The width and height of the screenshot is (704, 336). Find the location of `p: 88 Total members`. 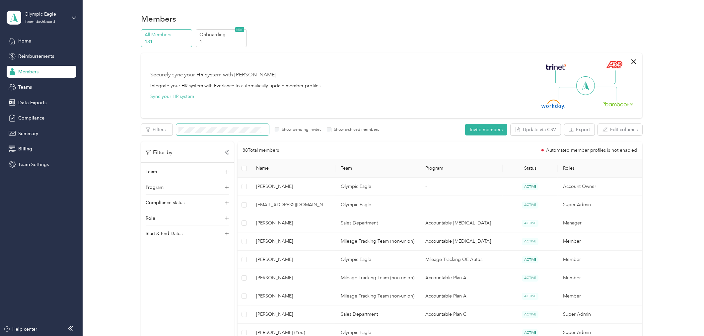

p: 88 Total members is located at coordinates (261, 150).